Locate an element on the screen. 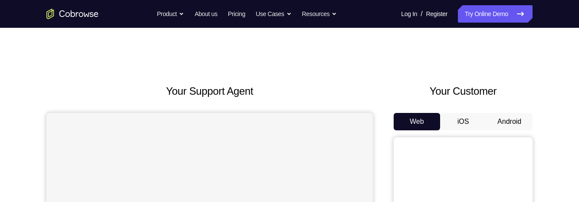 This screenshot has width=579, height=202. a: About us is located at coordinates (206, 14).